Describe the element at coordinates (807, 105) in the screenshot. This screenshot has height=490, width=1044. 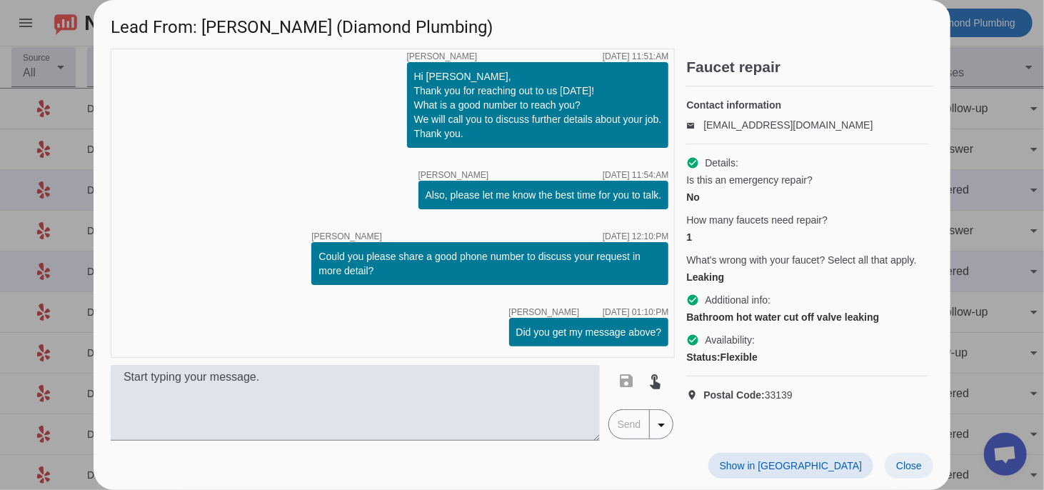
I see `h4: Contact information` at that location.